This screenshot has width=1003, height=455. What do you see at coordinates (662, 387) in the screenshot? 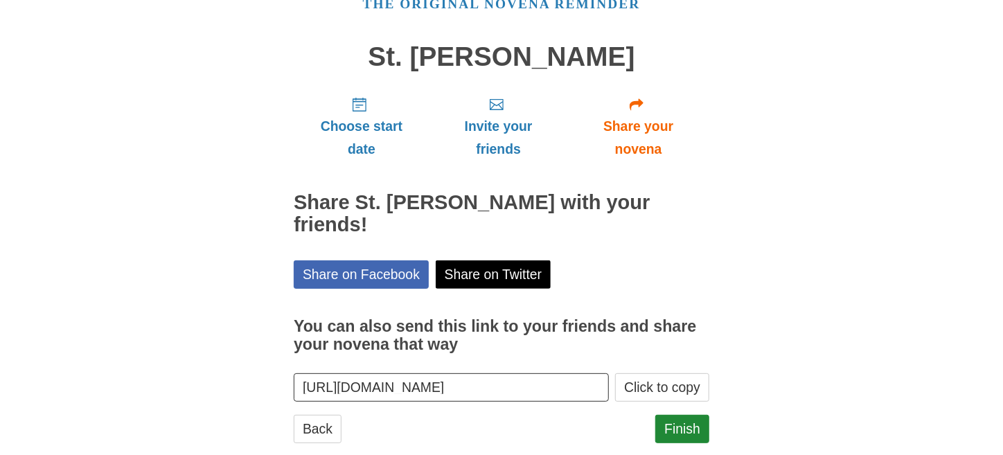
I see `button: Click to copy` at bounding box center [662, 387].